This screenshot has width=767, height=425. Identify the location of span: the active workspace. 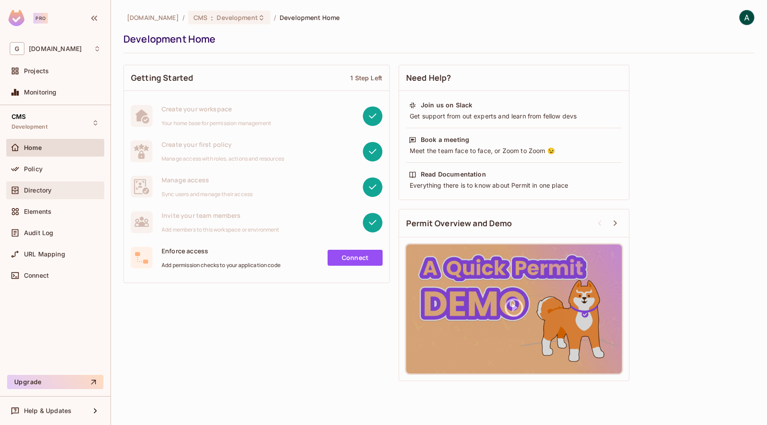
(153, 17).